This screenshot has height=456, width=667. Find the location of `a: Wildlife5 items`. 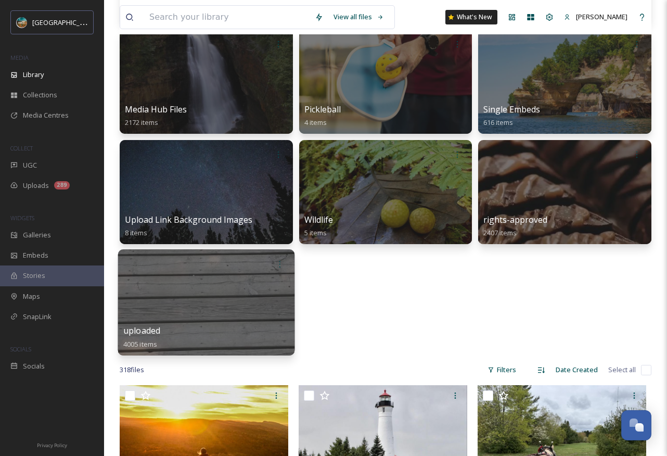

a: Wildlife5 items is located at coordinates (318, 226).